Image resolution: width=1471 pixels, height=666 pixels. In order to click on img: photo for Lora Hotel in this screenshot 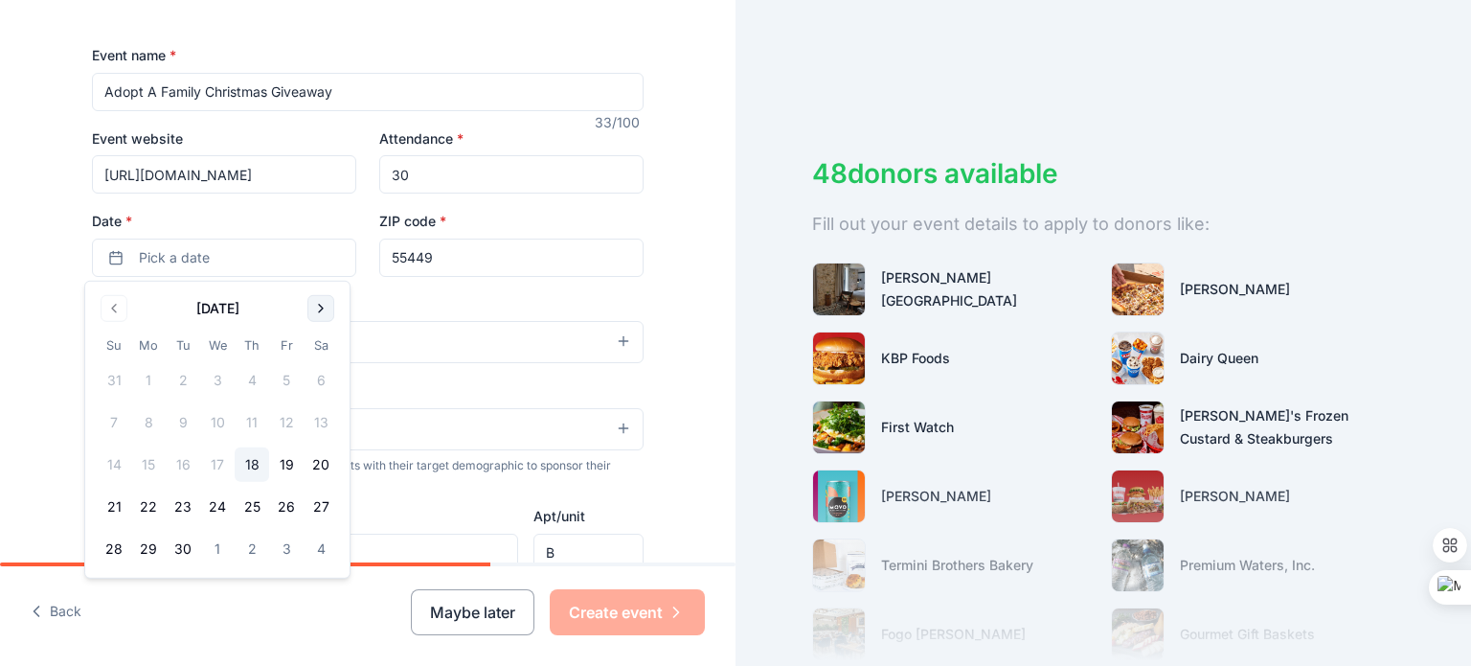, I will do `click(839, 289)`.